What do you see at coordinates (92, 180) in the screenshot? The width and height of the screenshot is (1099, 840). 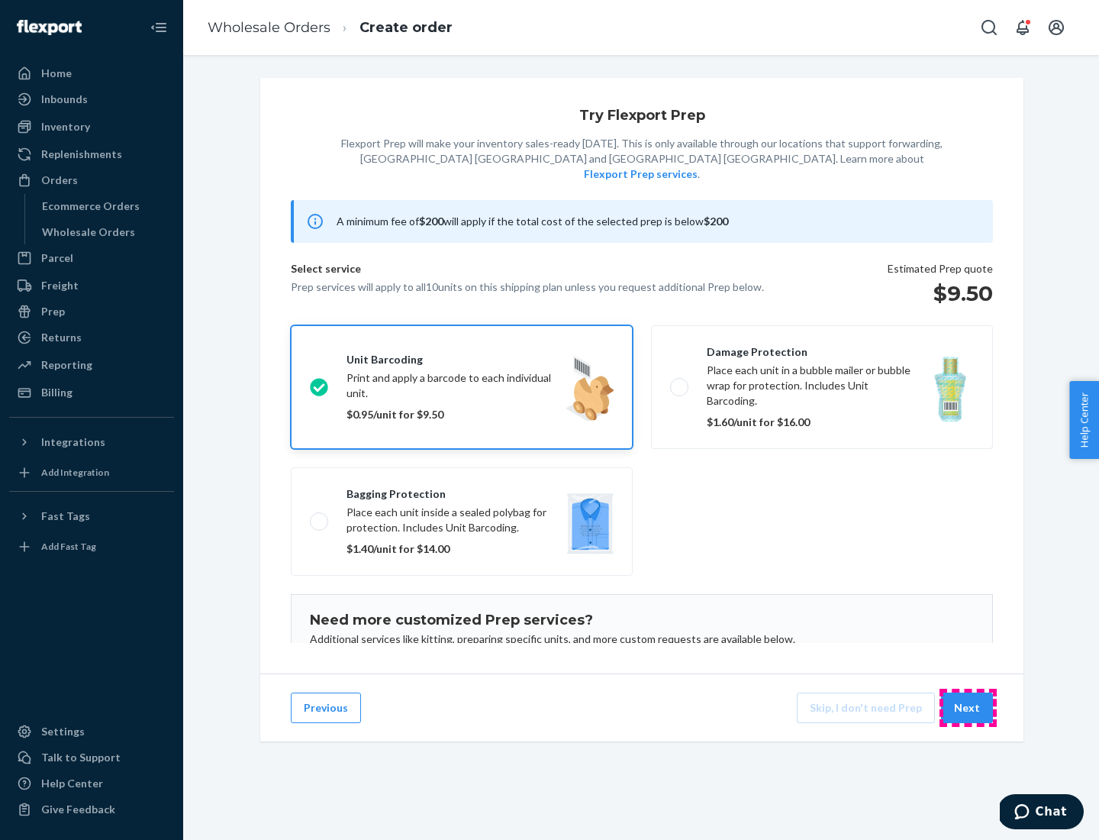 I see `a: Orders` at bounding box center [92, 180].